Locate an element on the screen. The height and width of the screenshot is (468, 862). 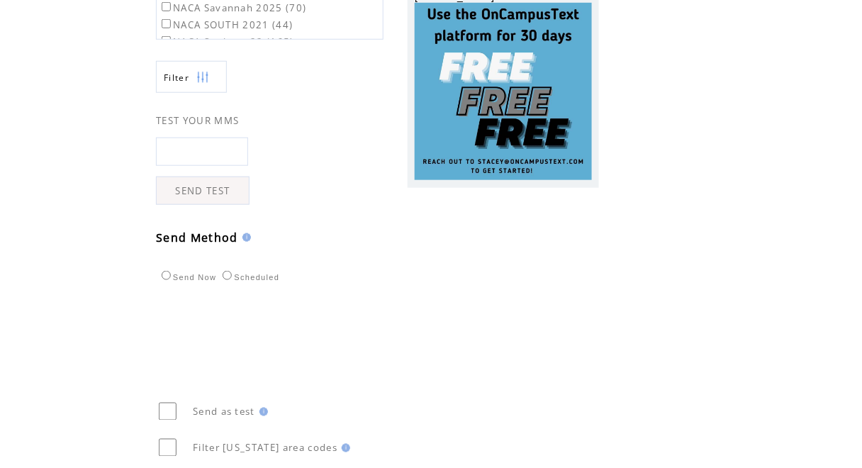
a: Filter is located at coordinates (192, 77).